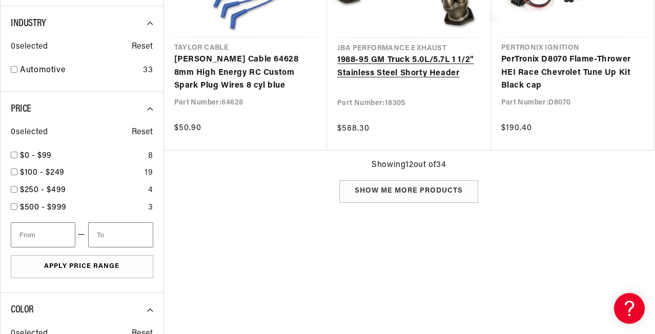  Describe the element at coordinates (43, 190) in the screenshot. I see `span: $250 - $499` at that location.